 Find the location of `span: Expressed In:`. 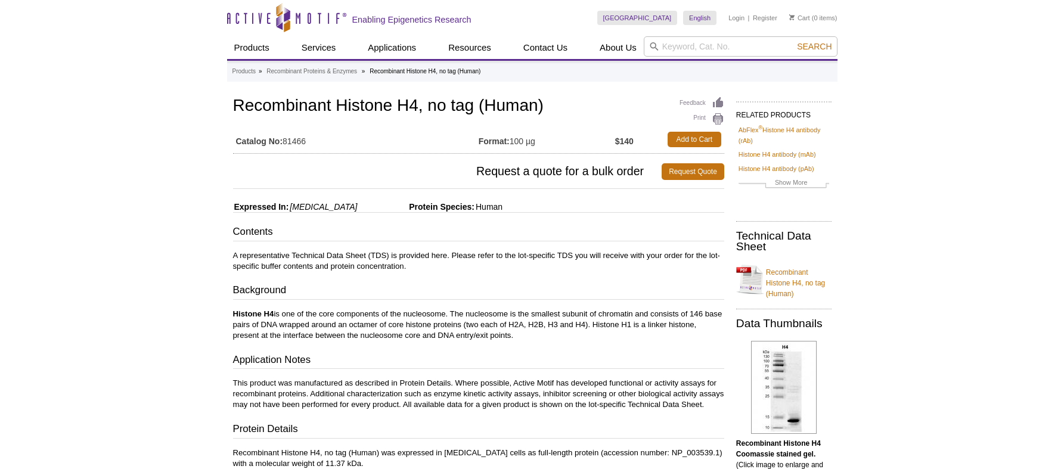

span: Expressed In: is located at coordinates (261, 207).